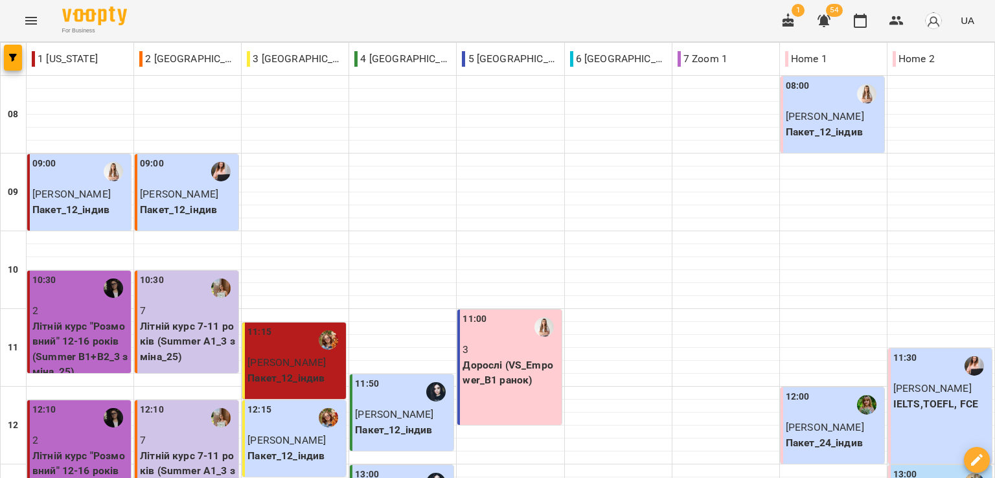  What do you see at coordinates (188, 341) in the screenshot?
I see `p: Літній курс 7-11 років (Summer A1_3 зміна_25)` at bounding box center [188, 341].